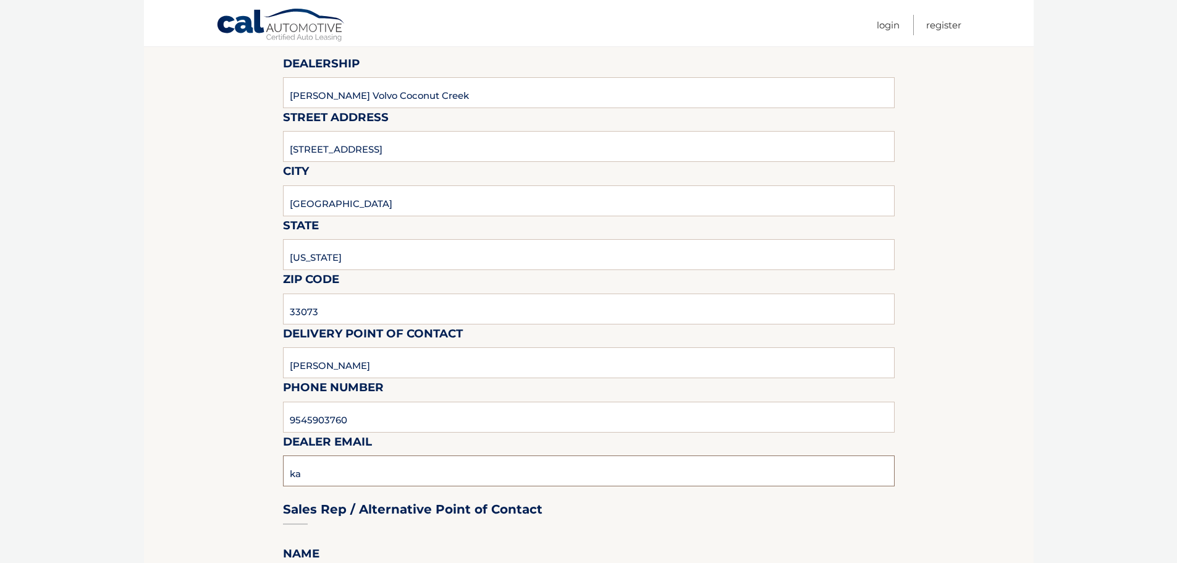 This screenshot has width=1177, height=563. Describe the element at coordinates (327, 444) in the screenshot. I see `label: Dealer Email` at that location.